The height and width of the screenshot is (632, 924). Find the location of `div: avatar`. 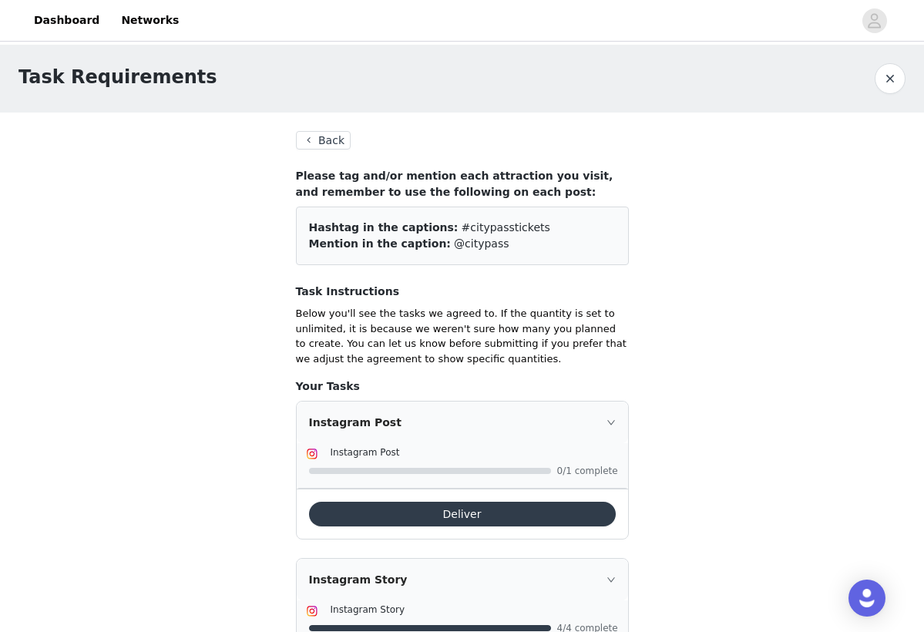

div: avatar is located at coordinates (874, 21).